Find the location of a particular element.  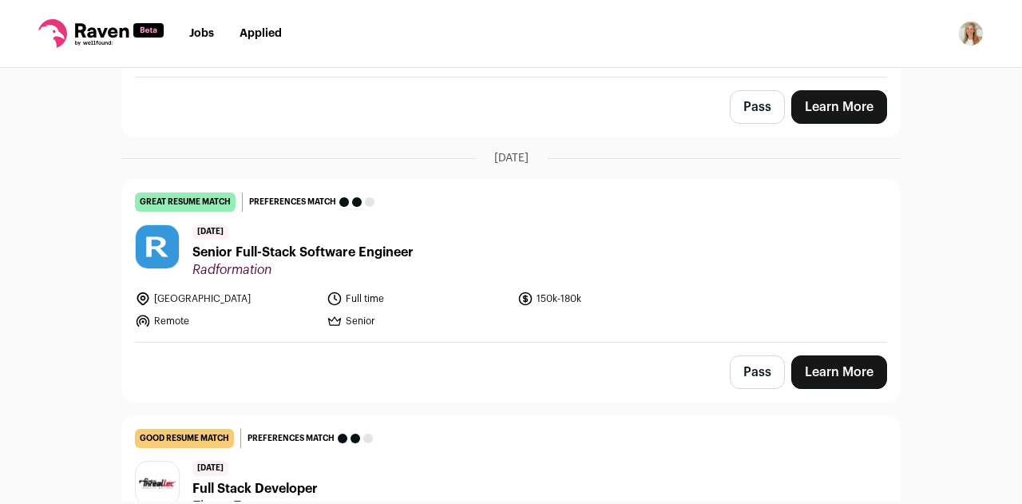

a: Applied is located at coordinates (260, 34).